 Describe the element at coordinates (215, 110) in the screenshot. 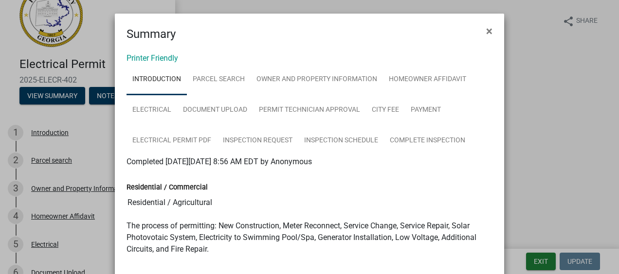

I see `a: Document Upload` at that location.